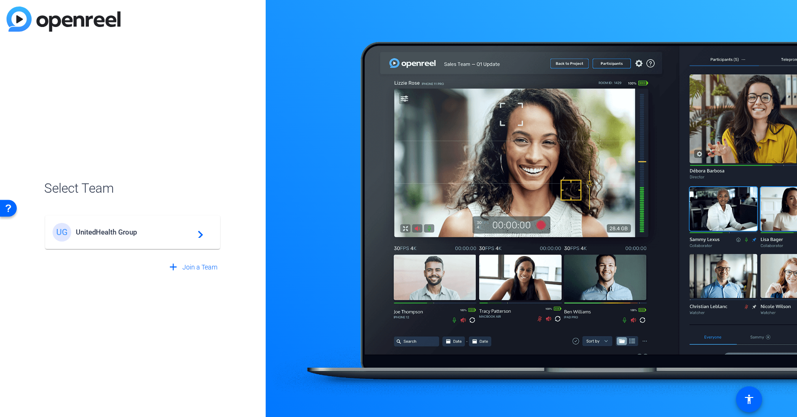 This screenshot has width=797, height=417. What do you see at coordinates (63, 19) in the screenshot?
I see `img: blue-gradient.svg` at bounding box center [63, 19].